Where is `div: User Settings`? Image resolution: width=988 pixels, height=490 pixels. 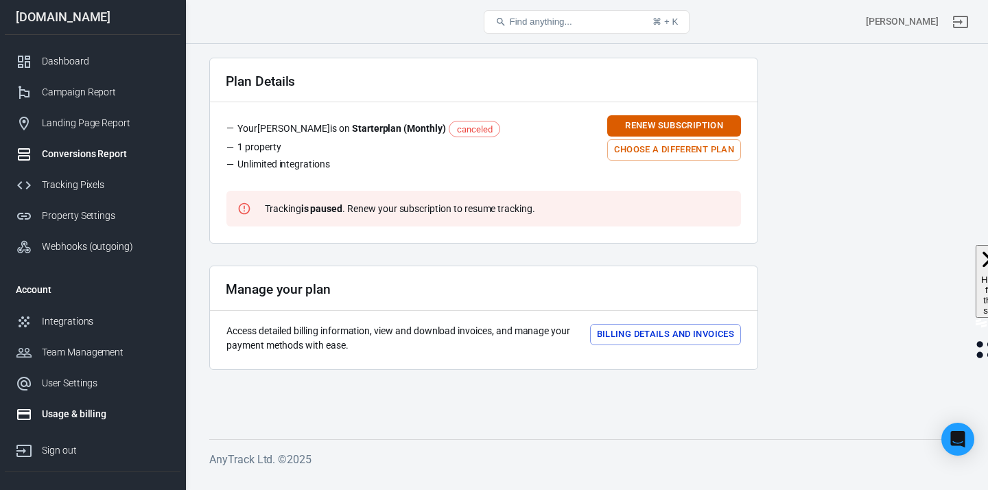 div: User Settings is located at coordinates (106, 383).